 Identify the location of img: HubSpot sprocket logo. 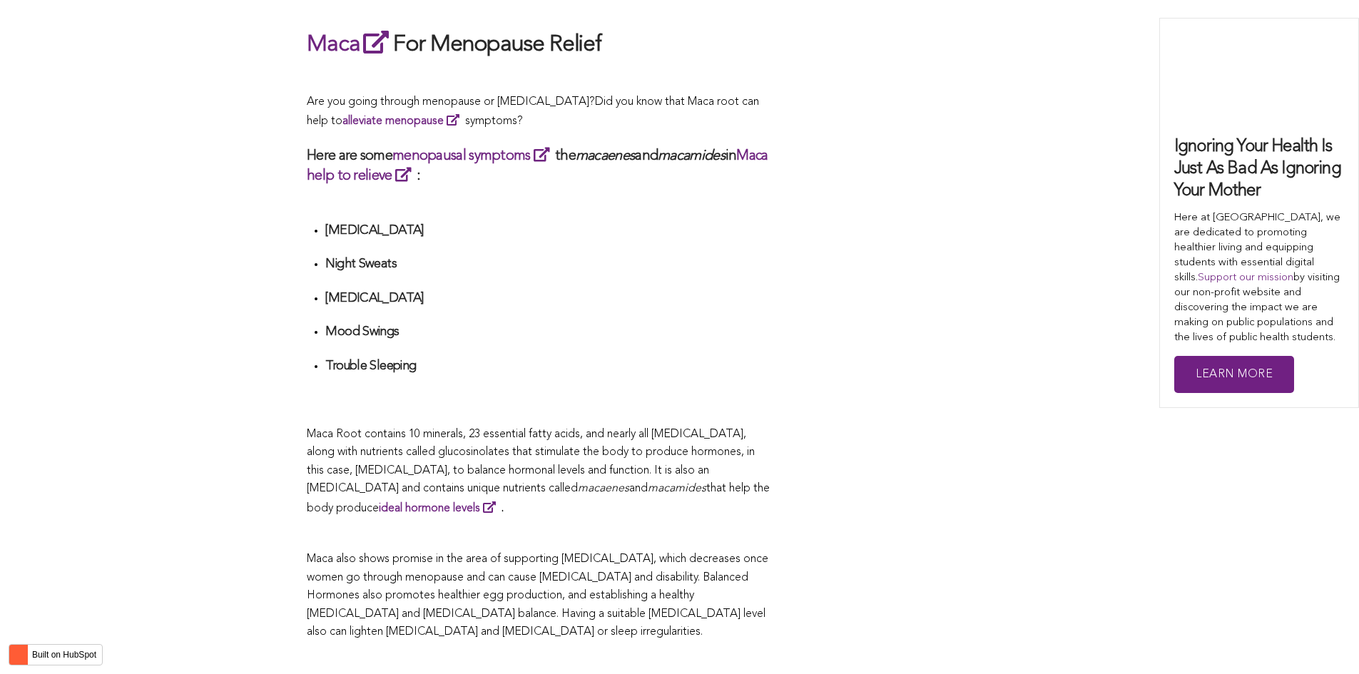
(18, 655).